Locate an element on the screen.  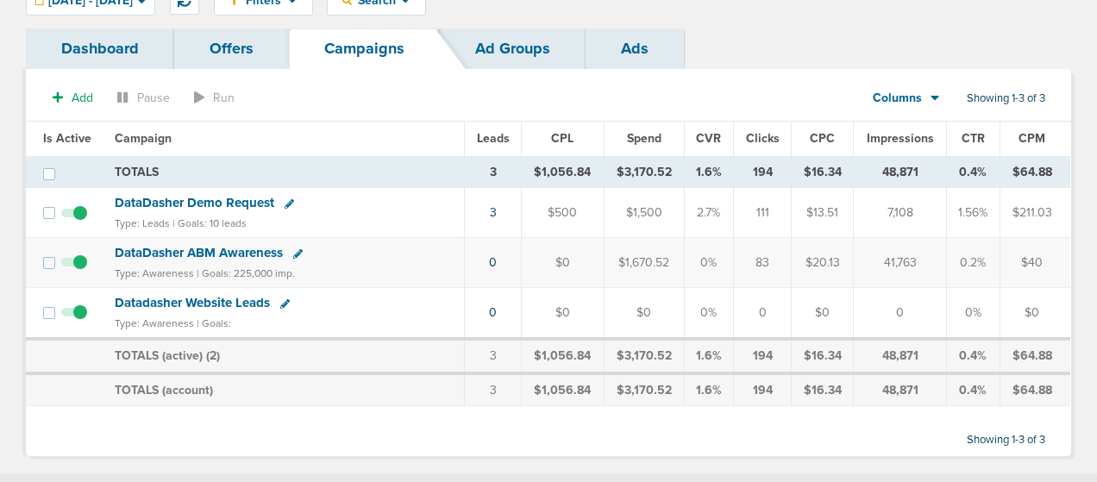
td: $20.13 is located at coordinates (823, 263).